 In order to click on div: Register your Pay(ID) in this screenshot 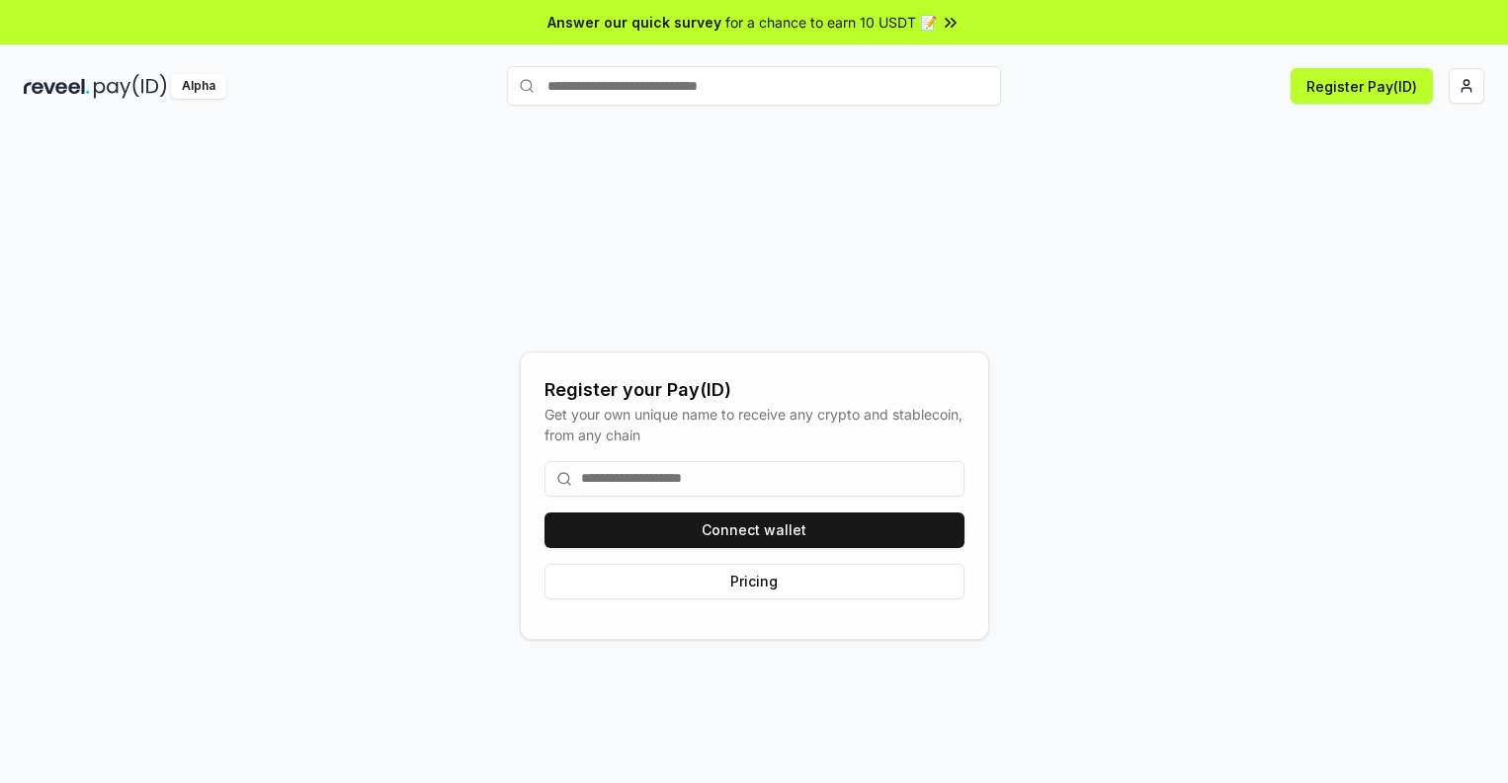, I will do `click(754, 390)`.